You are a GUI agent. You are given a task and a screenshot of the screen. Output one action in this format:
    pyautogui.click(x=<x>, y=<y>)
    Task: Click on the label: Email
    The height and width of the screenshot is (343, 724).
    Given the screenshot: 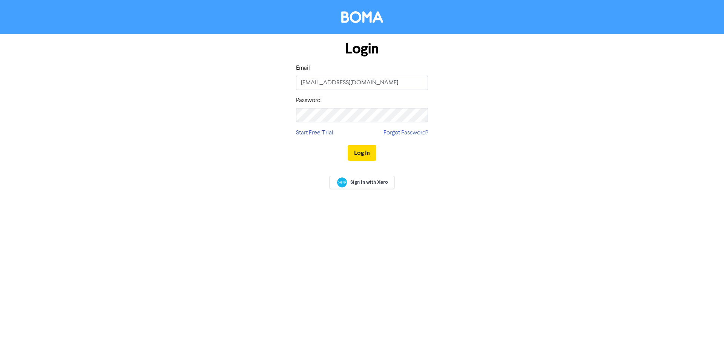 What is the action you would take?
    pyautogui.click(x=303, y=68)
    